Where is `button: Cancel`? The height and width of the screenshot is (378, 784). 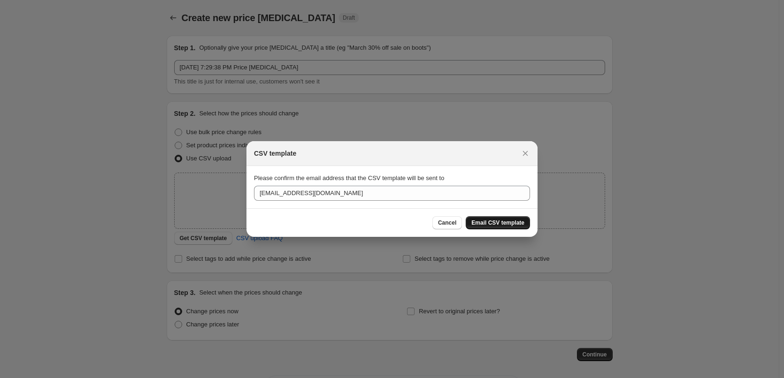
button: Cancel is located at coordinates (447, 223).